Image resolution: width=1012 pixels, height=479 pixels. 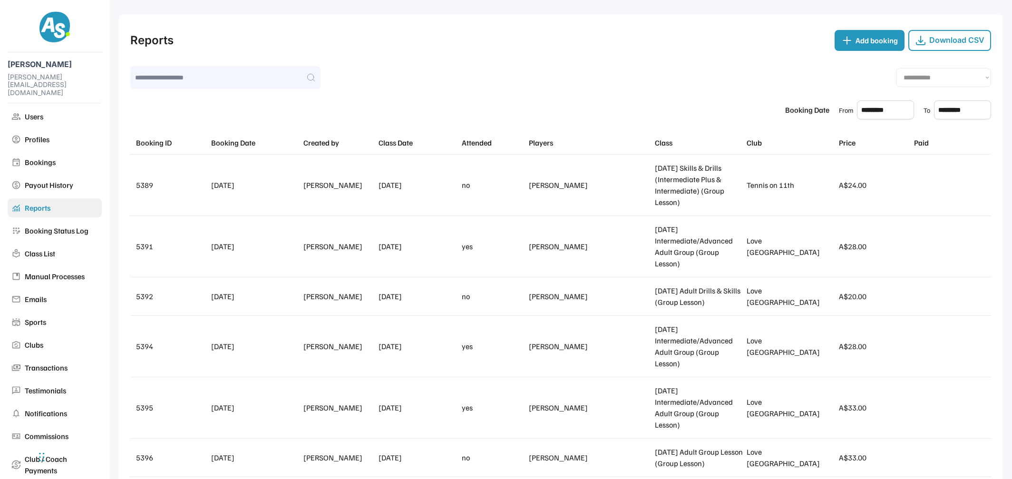 I want to click on div: 5391, so click(x=172, y=246).